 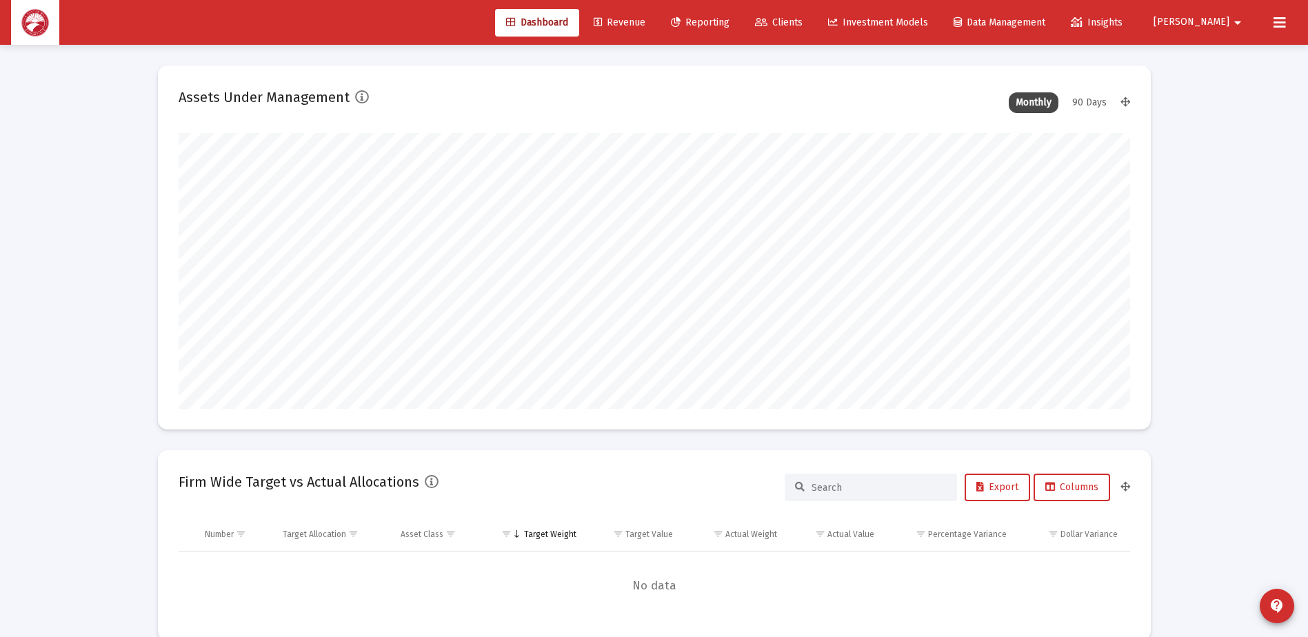 I want to click on div: Target Allocation, so click(x=314, y=534).